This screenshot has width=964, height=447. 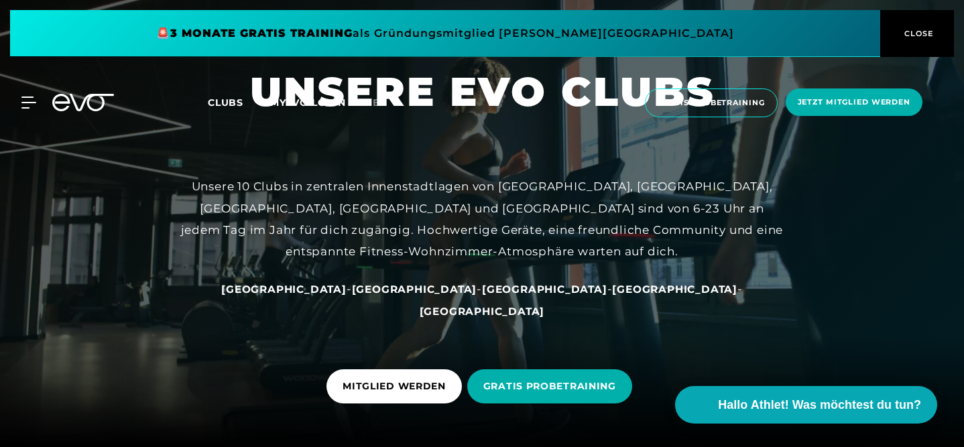 I want to click on span: CLOSE, so click(x=917, y=34).